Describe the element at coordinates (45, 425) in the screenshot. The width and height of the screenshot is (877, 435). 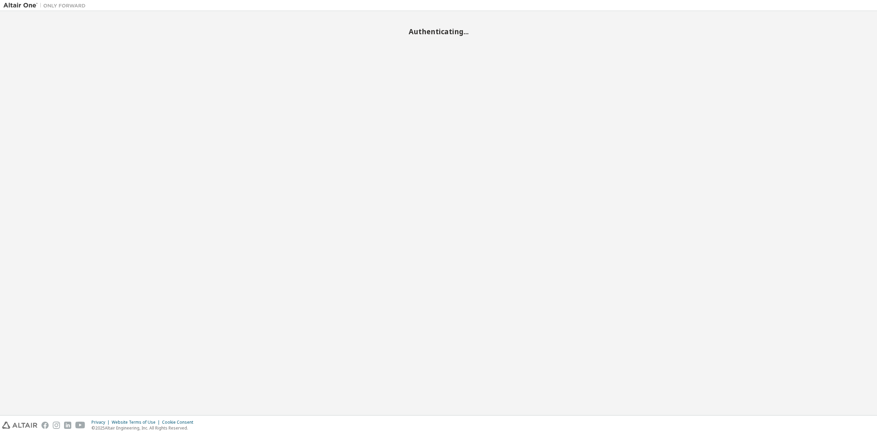
I see `img: facebook.svg` at that location.